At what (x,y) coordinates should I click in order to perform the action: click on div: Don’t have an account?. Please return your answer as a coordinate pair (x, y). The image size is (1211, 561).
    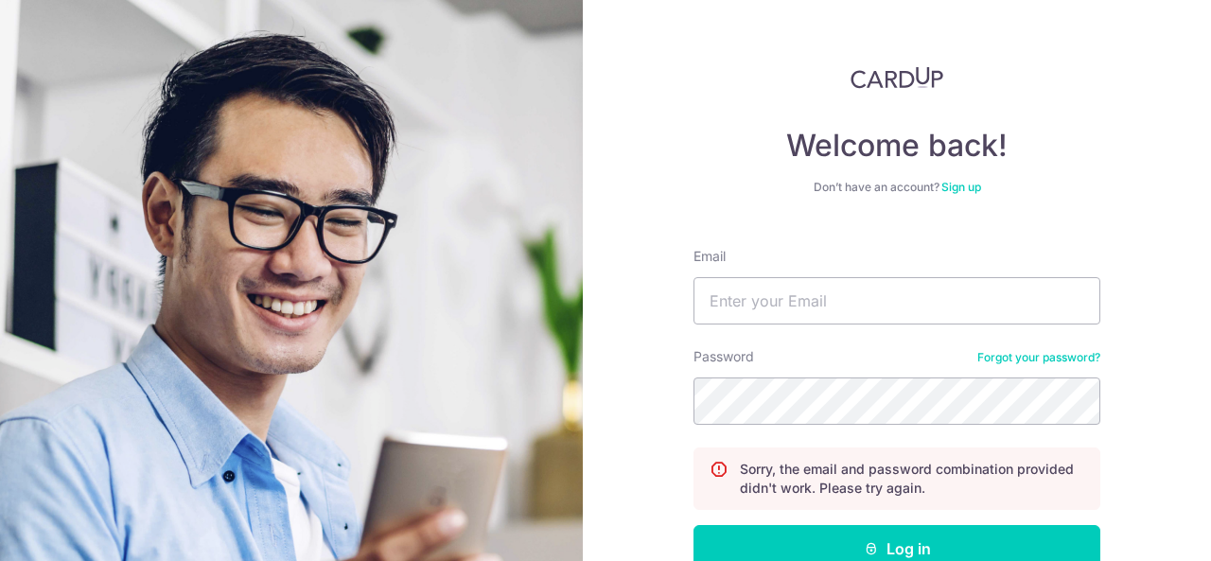
    Looking at the image, I should click on (897, 187).